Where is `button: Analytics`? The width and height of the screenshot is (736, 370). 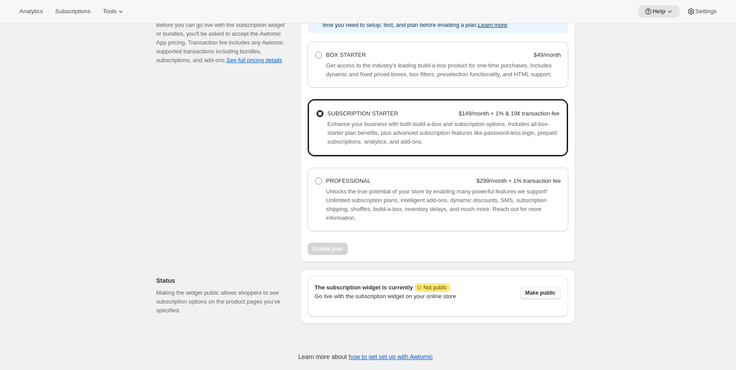
button: Analytics is located at coordinates (31, 11).